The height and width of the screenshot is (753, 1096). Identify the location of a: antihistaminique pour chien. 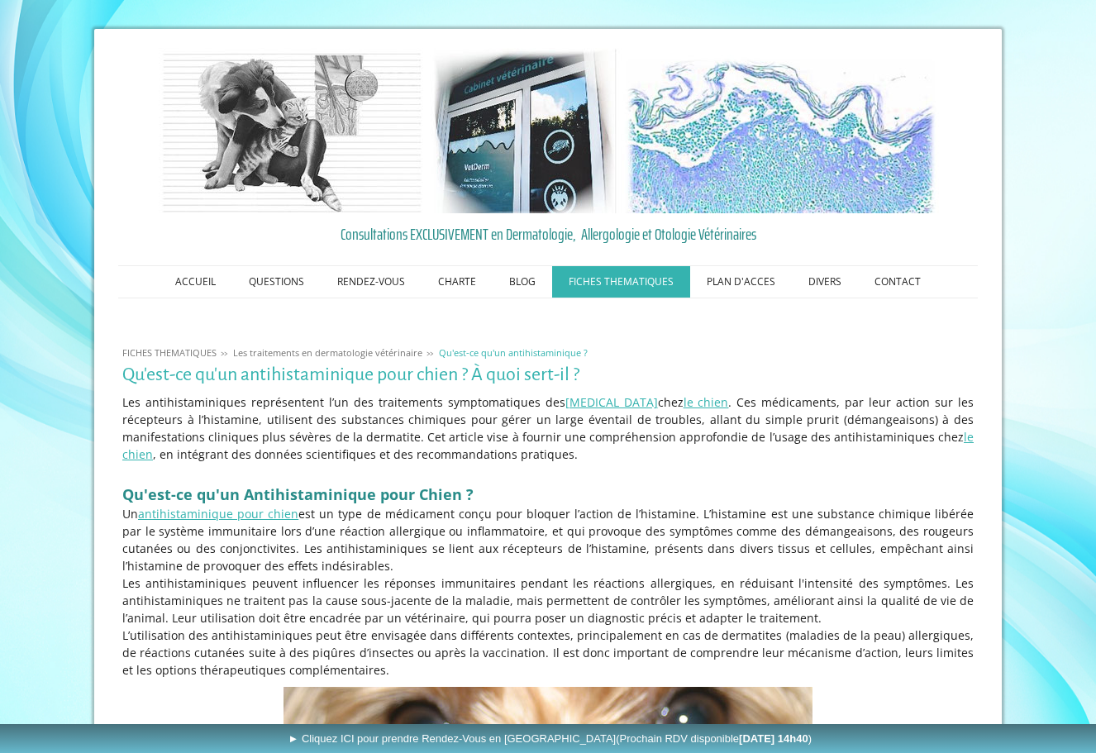
(218, 513).